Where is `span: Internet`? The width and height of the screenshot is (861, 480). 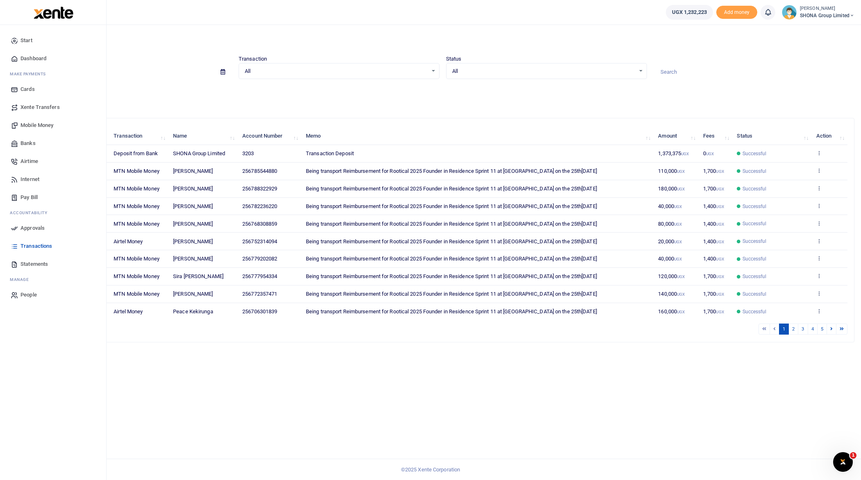
span: Internet is located at coordinates (30, 180).